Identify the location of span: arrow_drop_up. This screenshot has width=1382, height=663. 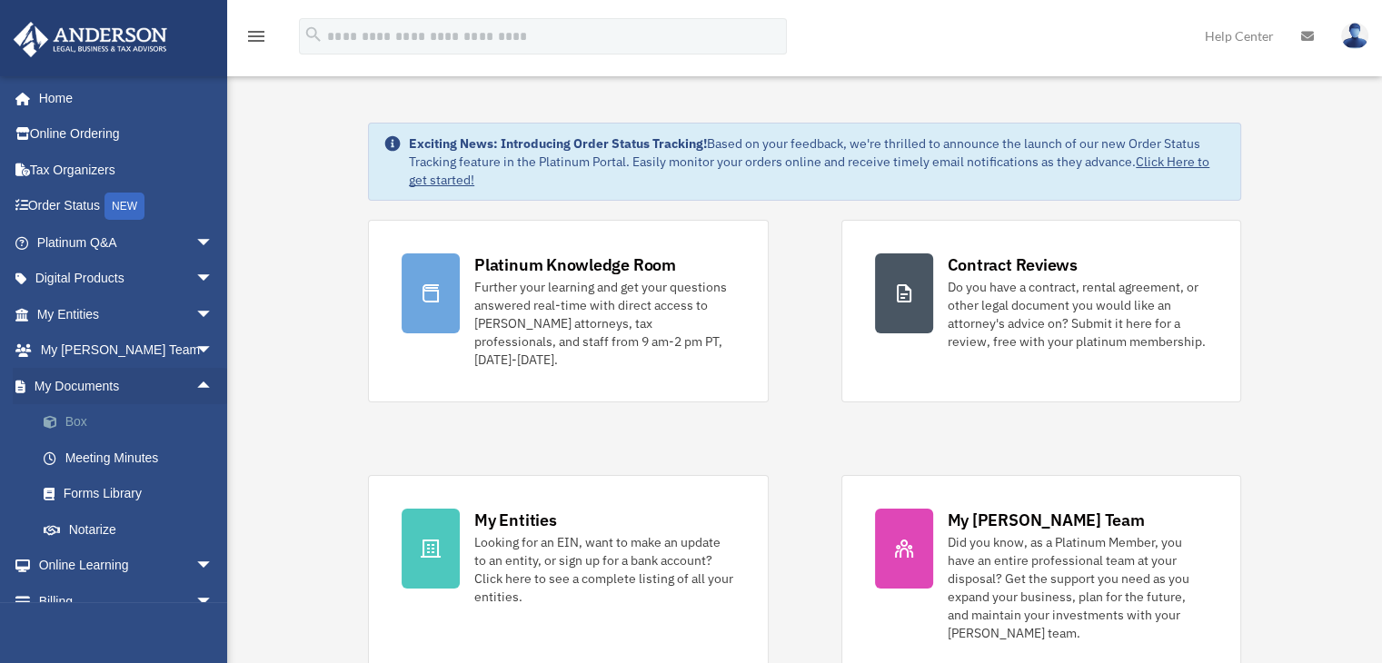
(213, 386).